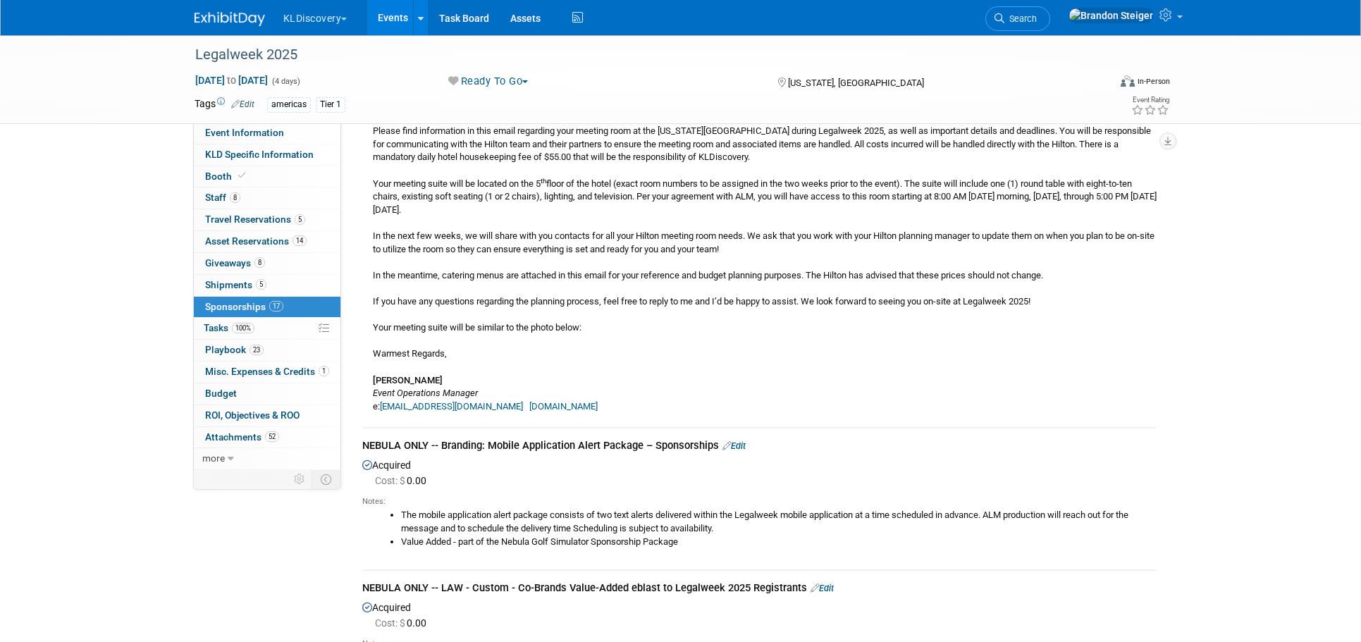 The width and height of the screenshot is (1361, 642). Describe the element at coordinates (267, 372) in the screenshot. I see `span: Misc. Expenses & Credits` at that location.